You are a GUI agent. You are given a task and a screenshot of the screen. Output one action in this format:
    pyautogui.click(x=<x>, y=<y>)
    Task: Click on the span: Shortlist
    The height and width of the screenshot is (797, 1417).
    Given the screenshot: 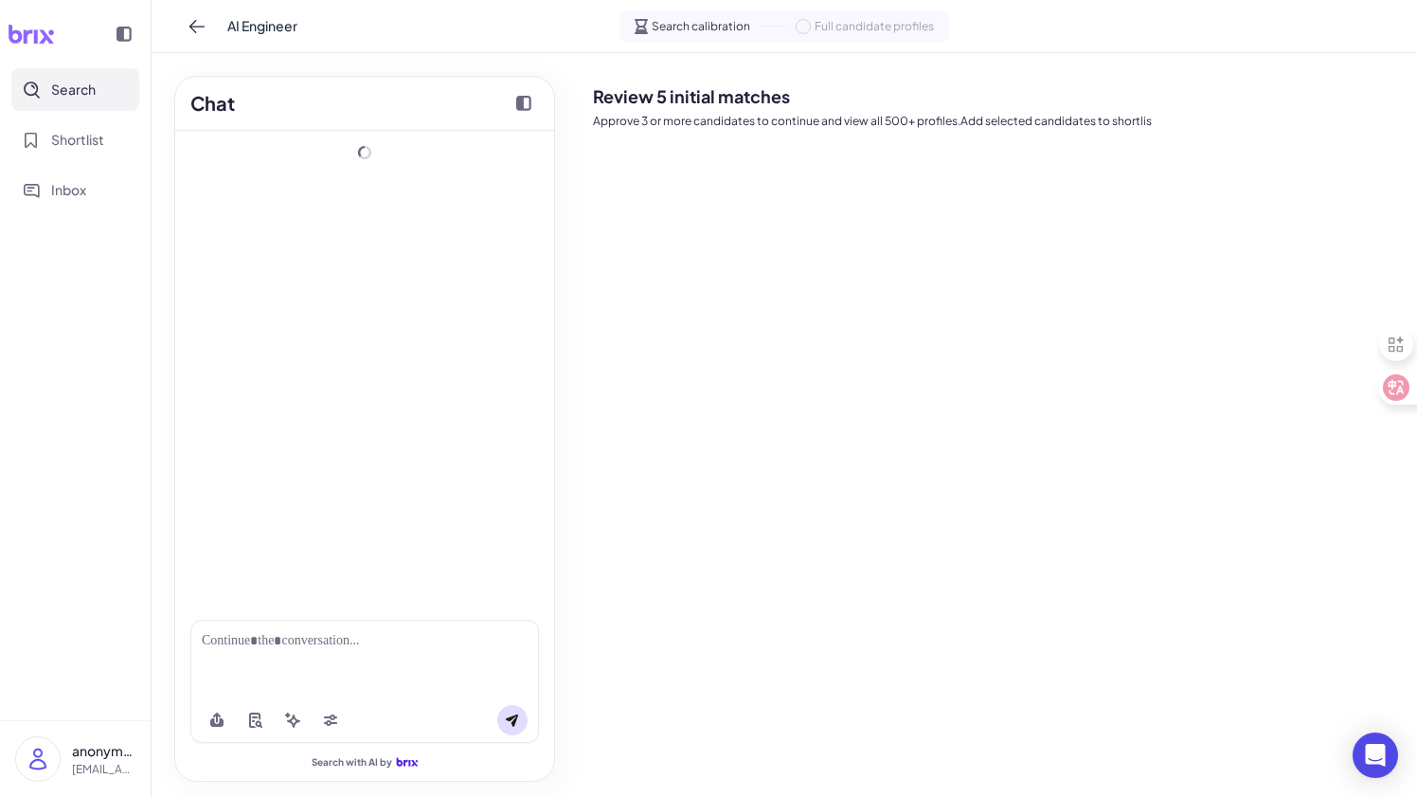 What is the action you would take?
    pyautogui.click(x=78, y=139)
    